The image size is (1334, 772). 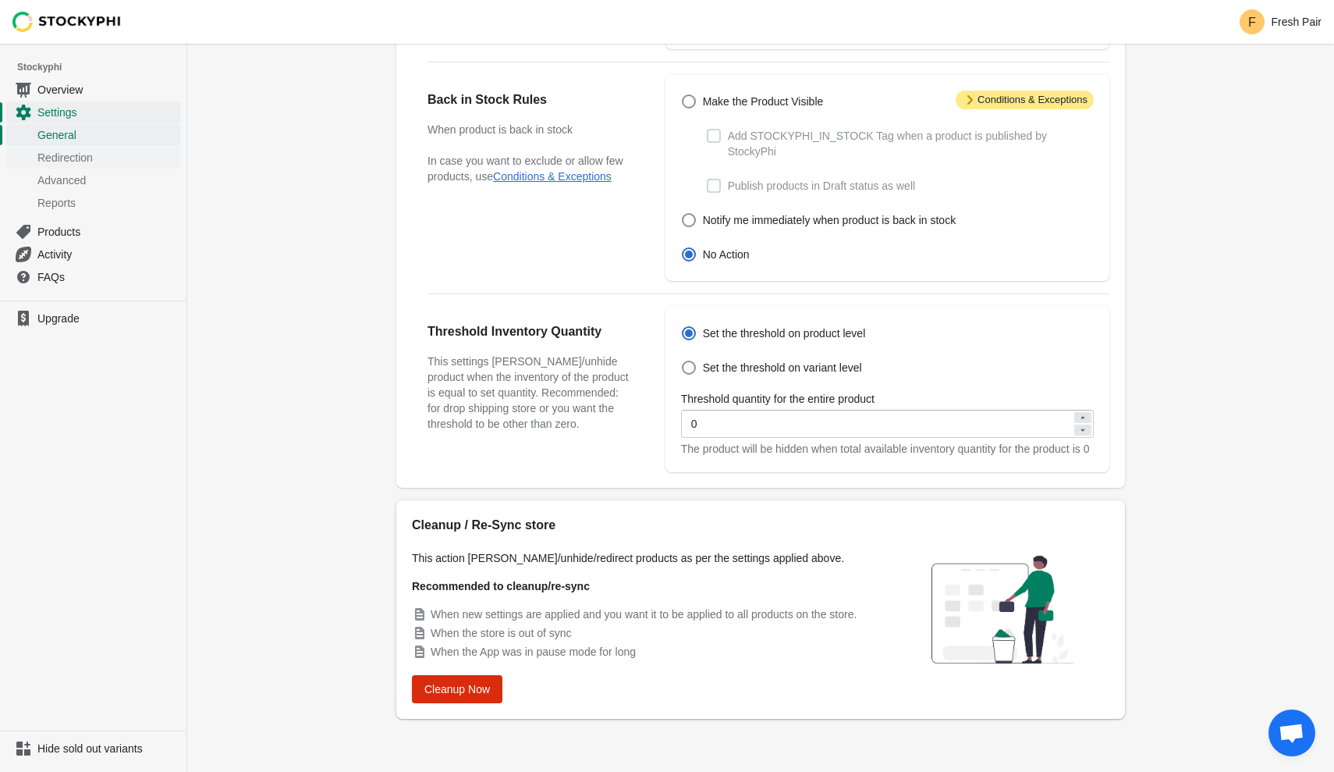 What do you see at coordinates (93, 254) in the screenshot?
I see `a: Activity` at bounding box center [93, 254].